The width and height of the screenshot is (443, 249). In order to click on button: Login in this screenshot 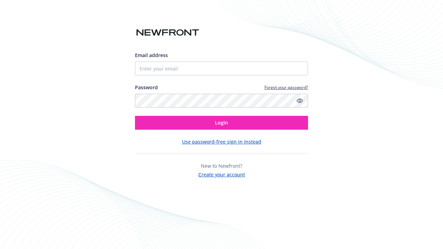, I will do `click(221, 123)`.